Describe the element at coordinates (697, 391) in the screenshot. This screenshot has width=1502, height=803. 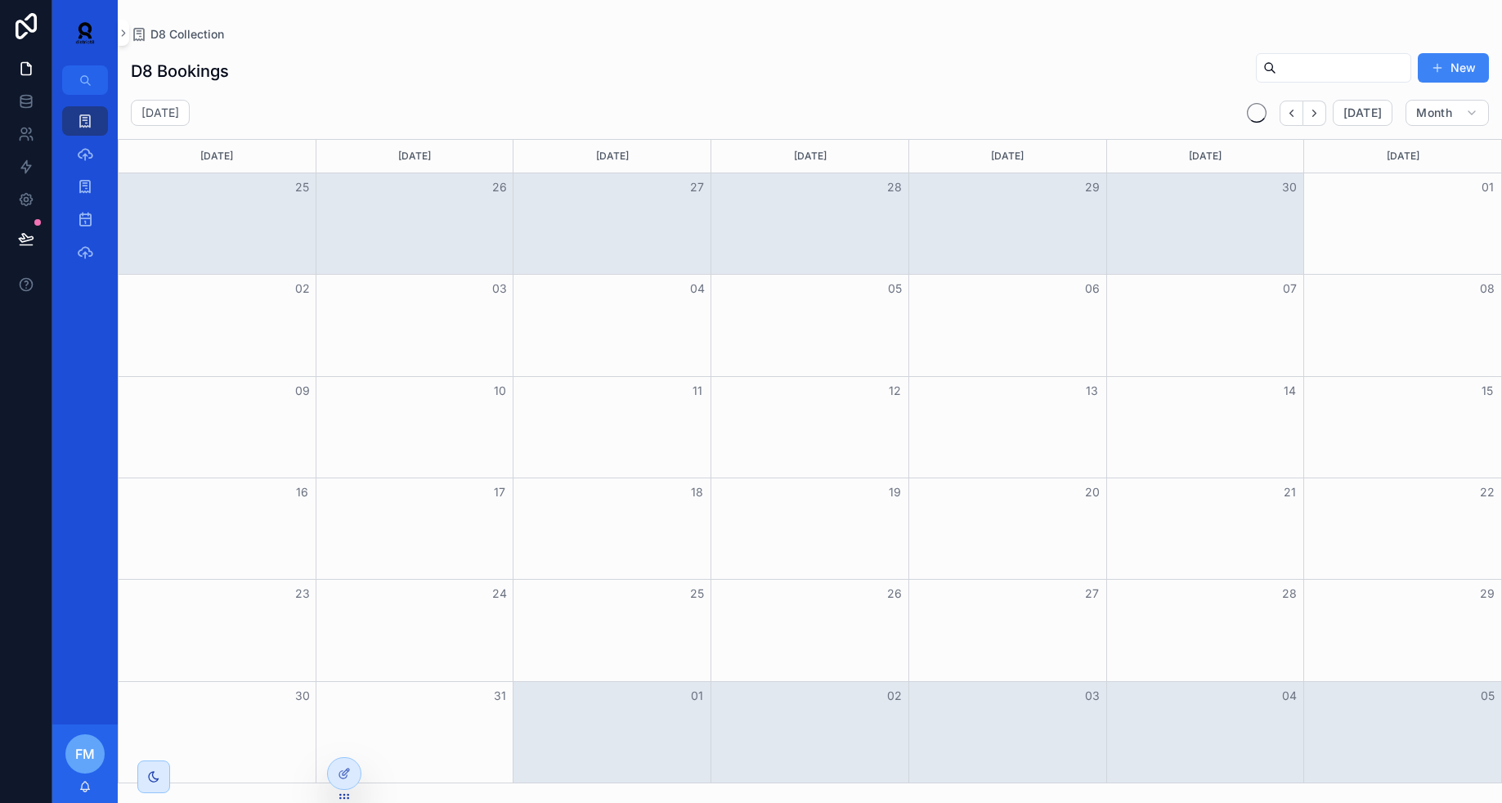
I see `button: 11` at that location.